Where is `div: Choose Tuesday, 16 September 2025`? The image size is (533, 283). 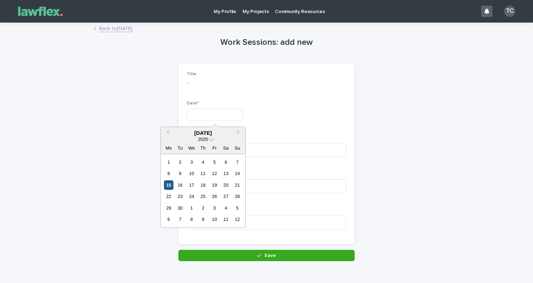
div: Choose Tuesday, 16 September 2025 is located at coordinates (180, 185).